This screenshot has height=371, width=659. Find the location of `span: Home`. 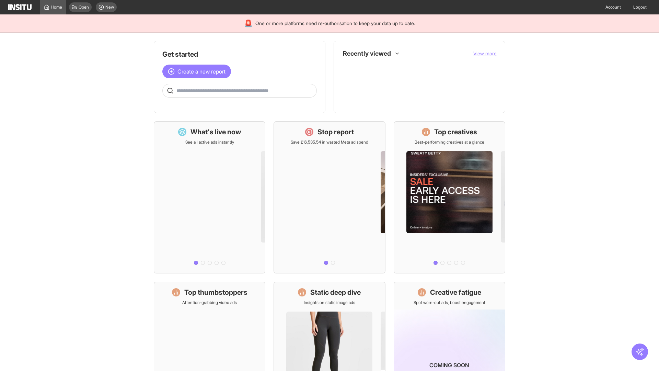

span: Home is located at coordinates (56, 7).